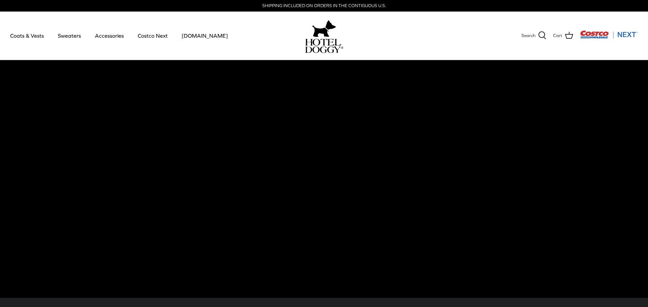 This screenshot has width=648, height=307. I want to click on span: Cart, so click(557, 36).